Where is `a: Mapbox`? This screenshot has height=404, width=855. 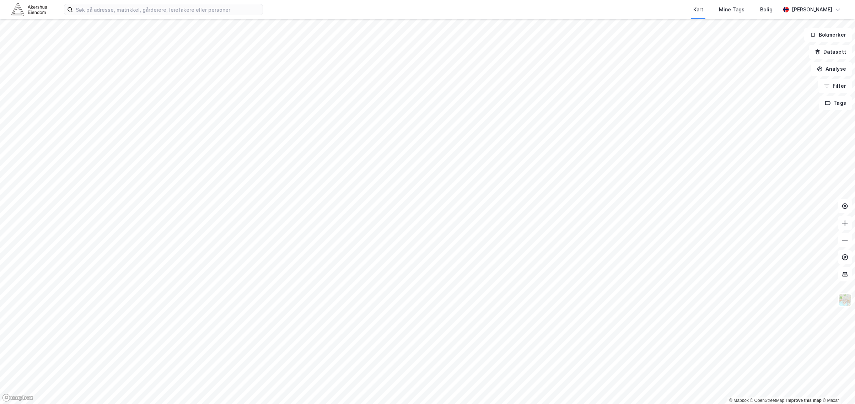
a: Mapbox is located at coordinates (739, 400).